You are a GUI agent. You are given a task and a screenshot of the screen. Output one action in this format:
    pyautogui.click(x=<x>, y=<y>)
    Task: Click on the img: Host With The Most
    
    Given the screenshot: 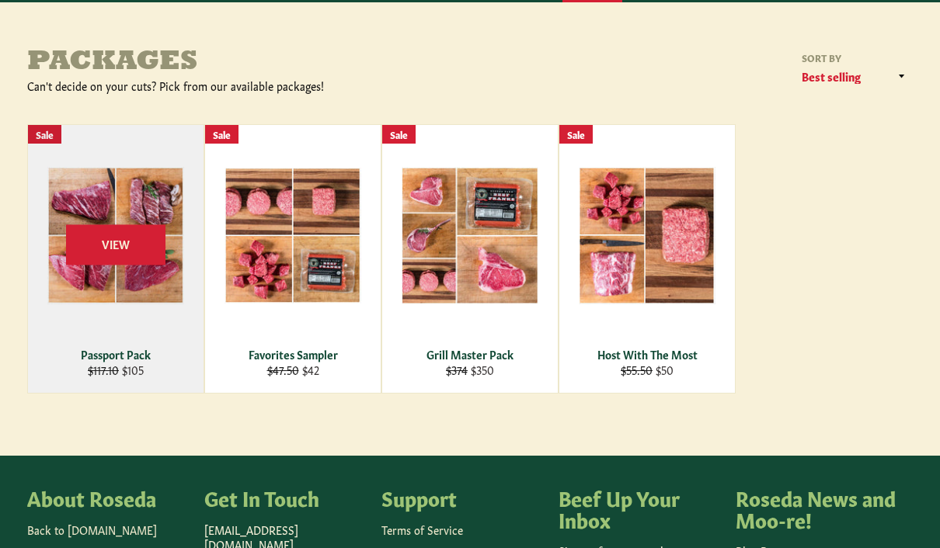 What is the action you would take?
    pyautogui.click(x=647, y=235)
    